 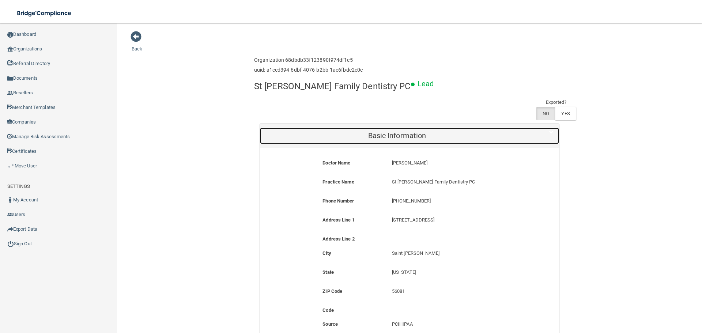 I want to click on img: organization-icon.f8decf85.png, so click(x=10, y=49).